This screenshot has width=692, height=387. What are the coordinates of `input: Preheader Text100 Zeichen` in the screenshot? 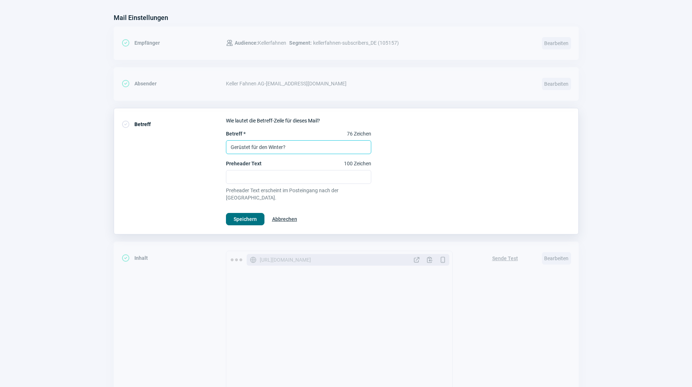 It's located at (299, 177).